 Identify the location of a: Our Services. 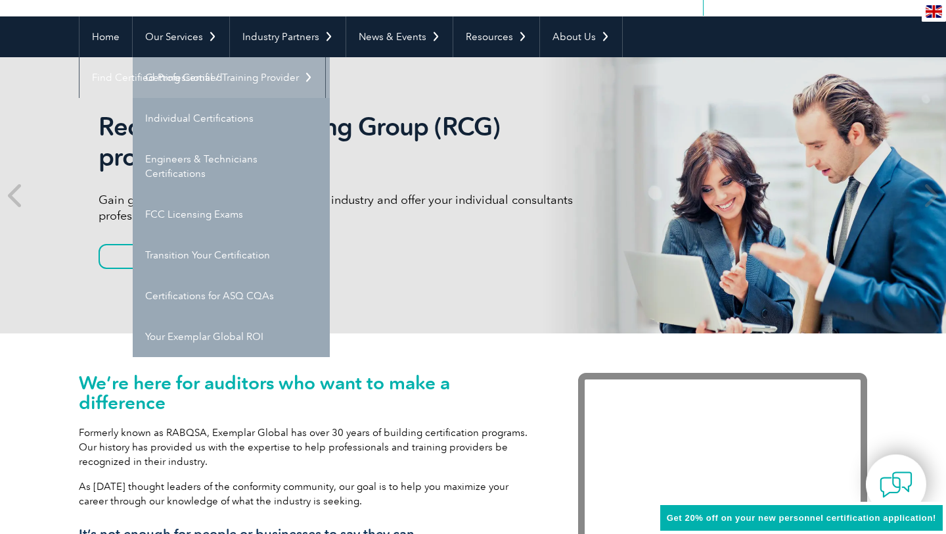
(181, 37).